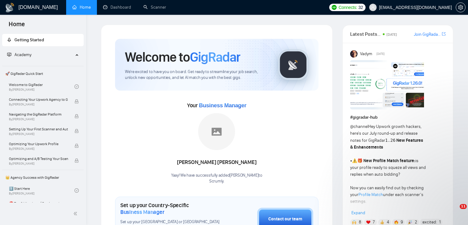  What do you see at coordinates (391, 140) in the screenshot?
I see `code: 1.26` at bounding box center [391, 140].